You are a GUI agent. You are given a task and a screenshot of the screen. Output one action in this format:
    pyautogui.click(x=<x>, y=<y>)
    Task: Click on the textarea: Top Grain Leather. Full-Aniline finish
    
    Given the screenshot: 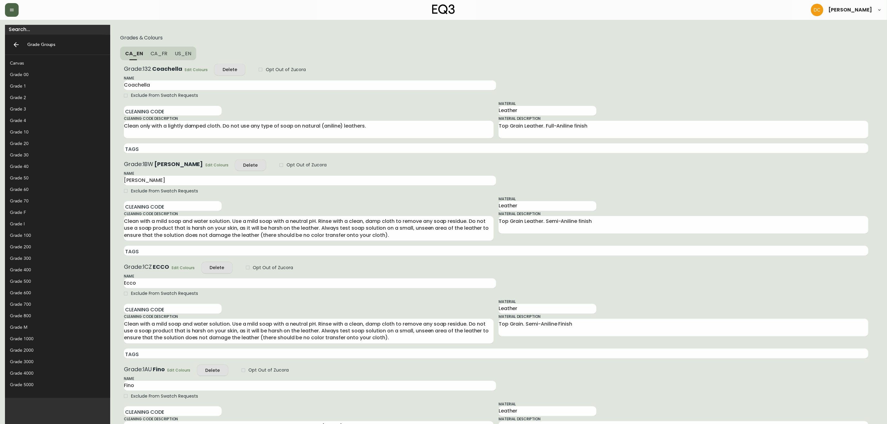 What is the action you would take?
    pyautogui.click(x=684, y=130)
    